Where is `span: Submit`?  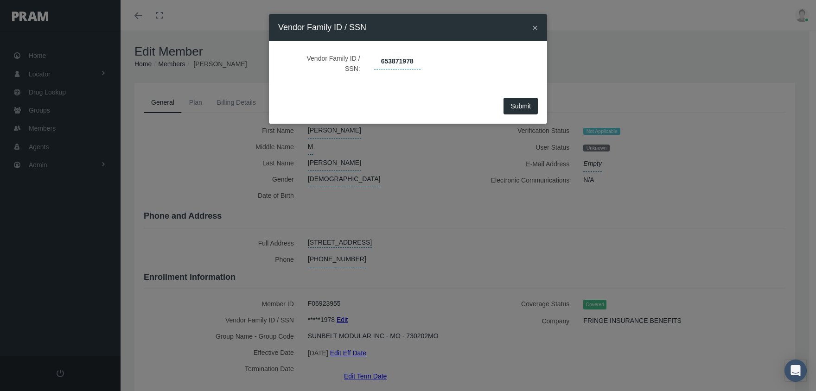 span: Submit is located at coordinates (520, 106).